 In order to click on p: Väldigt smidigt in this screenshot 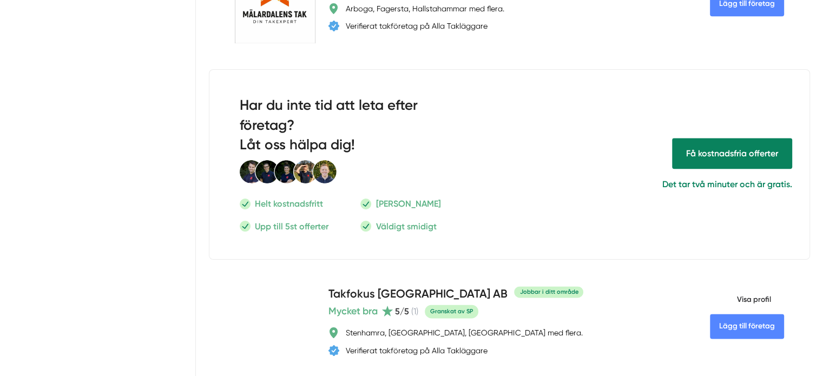, I will do `click(406, 226)`.